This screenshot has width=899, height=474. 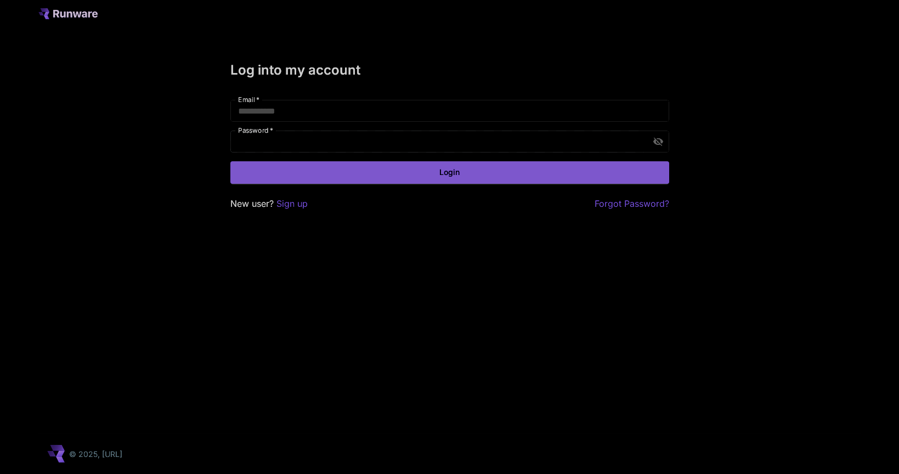 I want to click on p: Forgot Password?, so click(x=632, y=203).